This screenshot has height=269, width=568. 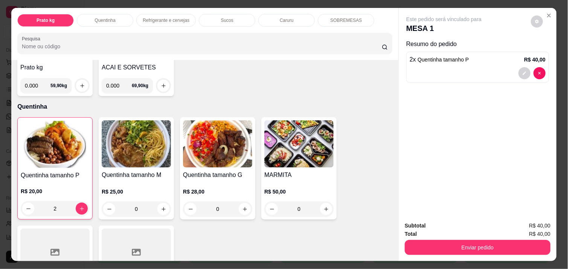 What do you see at coordinates (218, 191) in the screenshot?
I see `p: R$ 28,00` at bounding box center [218, 191].